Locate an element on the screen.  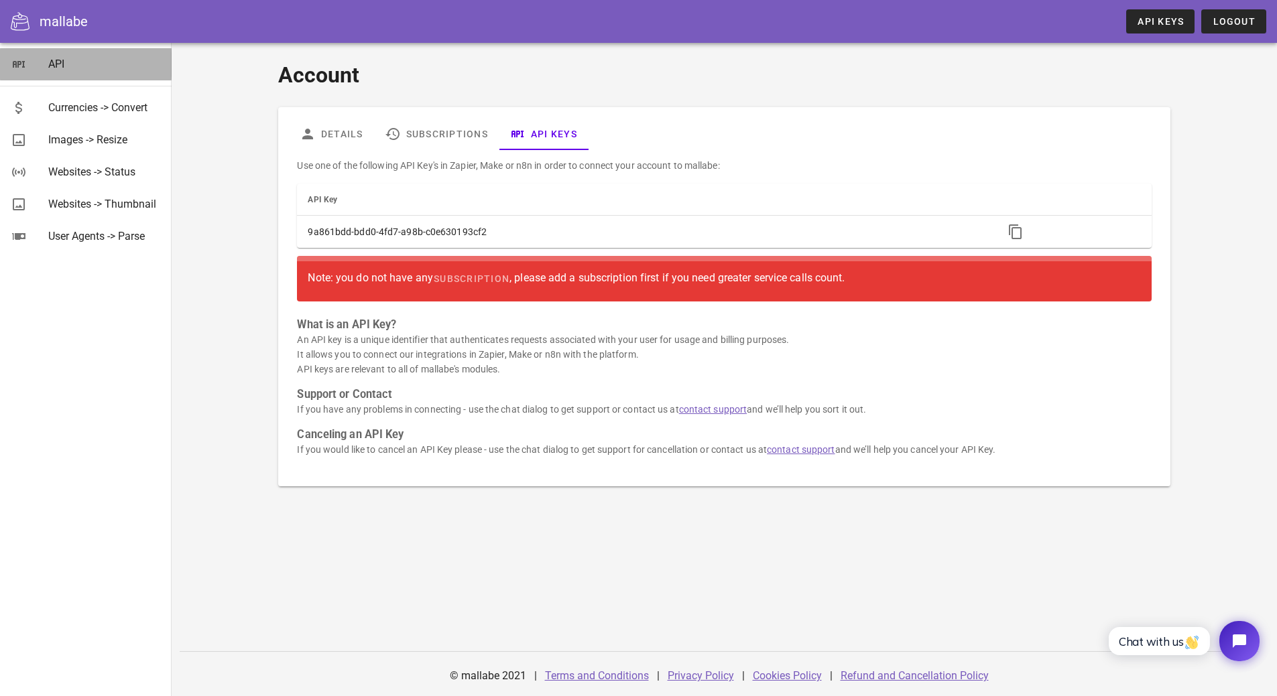
div: API is located at coordinates (105, 64).